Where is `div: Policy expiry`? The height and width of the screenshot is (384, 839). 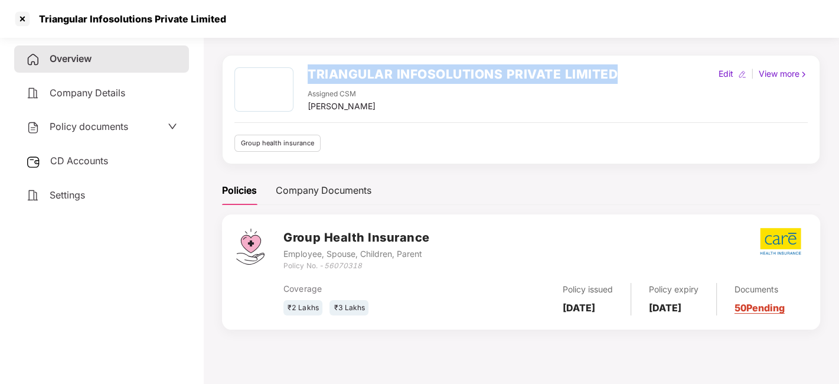 div: Policy expiry is located at coordinates (674, 289).